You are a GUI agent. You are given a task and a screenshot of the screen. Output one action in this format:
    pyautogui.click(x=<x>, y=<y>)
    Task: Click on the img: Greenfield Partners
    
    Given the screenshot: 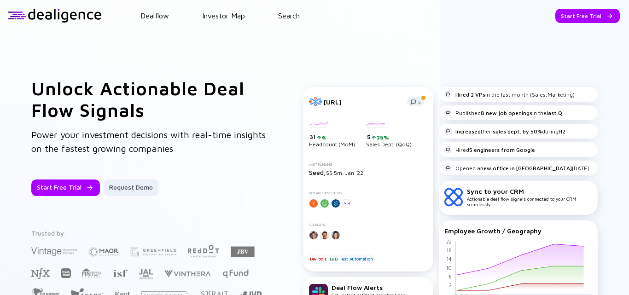 What is the action you would take?
    pyautogui.click(x=153, y=252)
    